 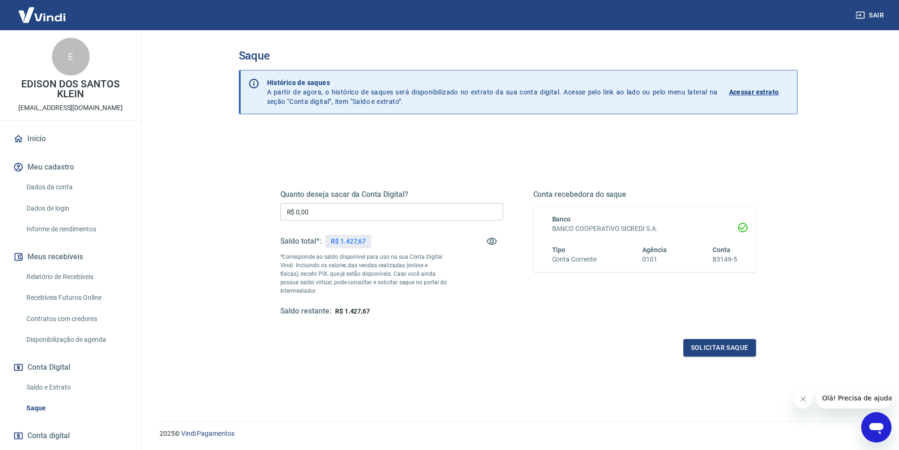 I want to click on h5: Quanto deseja sacar da Conta Digital?, so click(x=392, y=194).